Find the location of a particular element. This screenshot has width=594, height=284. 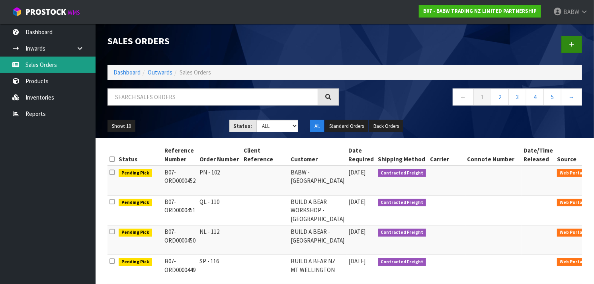

a: 5 is located at coordinates (552, 97).